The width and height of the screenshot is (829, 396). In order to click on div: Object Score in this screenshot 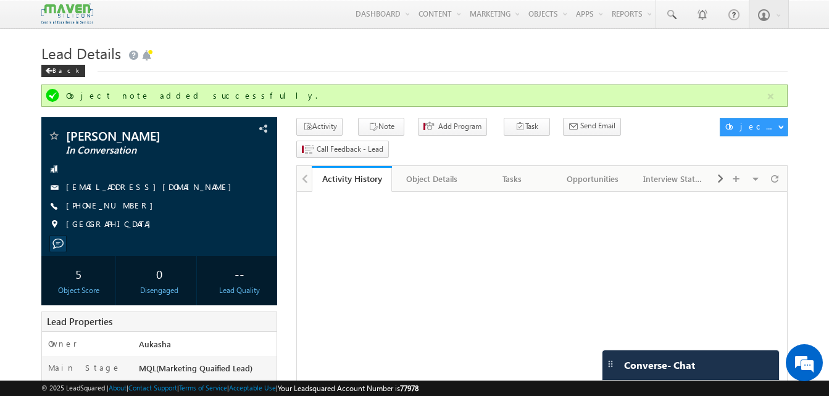, I will do `click(78, 291)`.